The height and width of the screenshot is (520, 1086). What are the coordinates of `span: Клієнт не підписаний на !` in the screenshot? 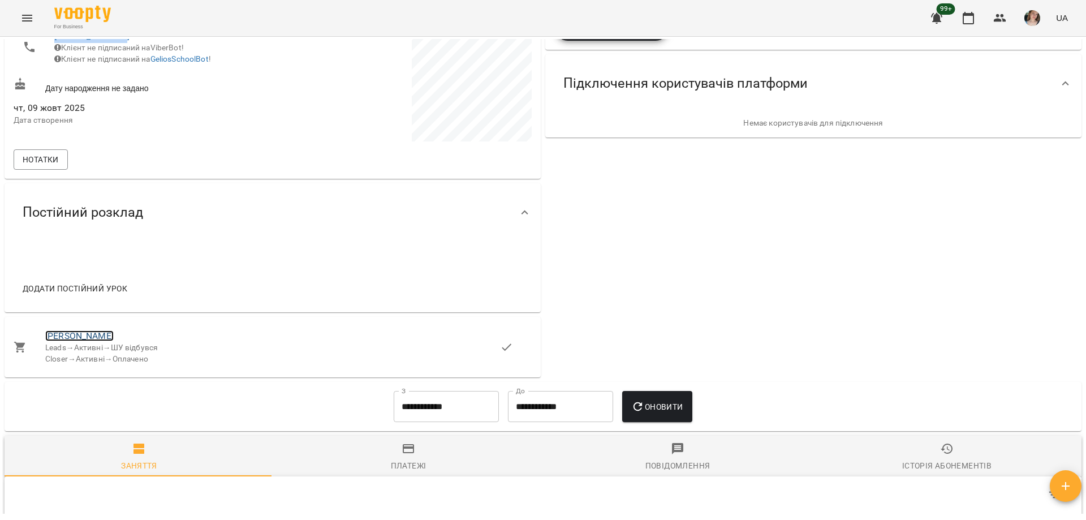 It's located at (132, 59).